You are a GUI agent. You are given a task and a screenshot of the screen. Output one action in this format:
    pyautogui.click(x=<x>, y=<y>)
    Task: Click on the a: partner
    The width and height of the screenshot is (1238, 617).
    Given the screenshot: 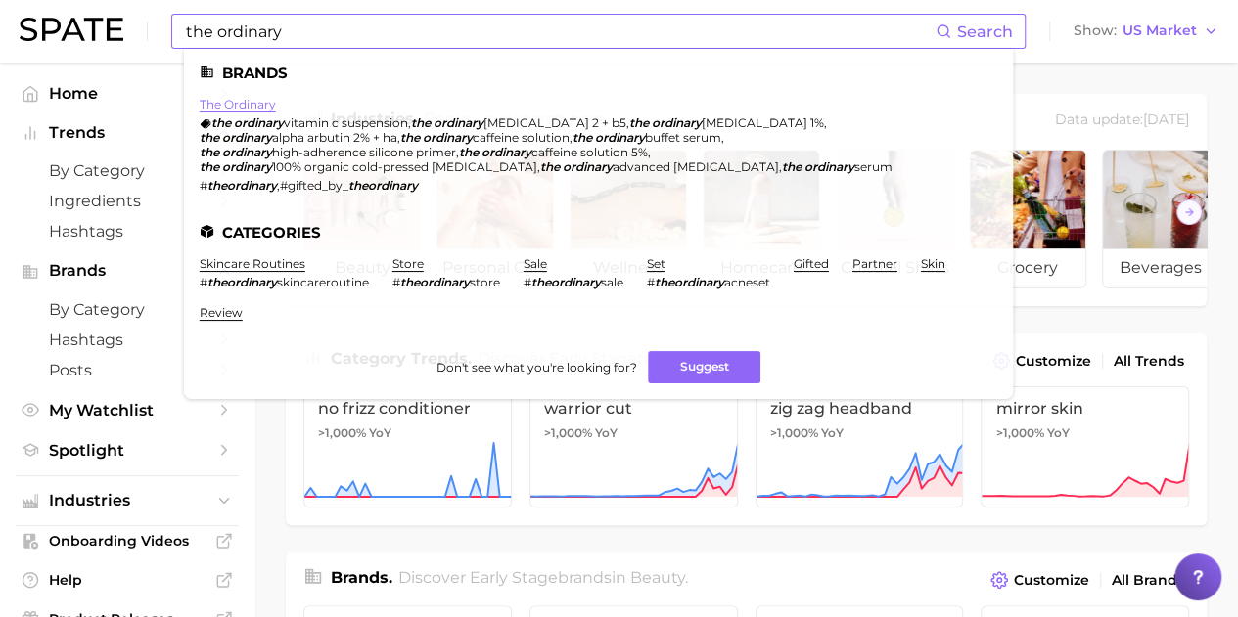 What is the action you would take?
    pyautogui.click(x=875, y=263)
    